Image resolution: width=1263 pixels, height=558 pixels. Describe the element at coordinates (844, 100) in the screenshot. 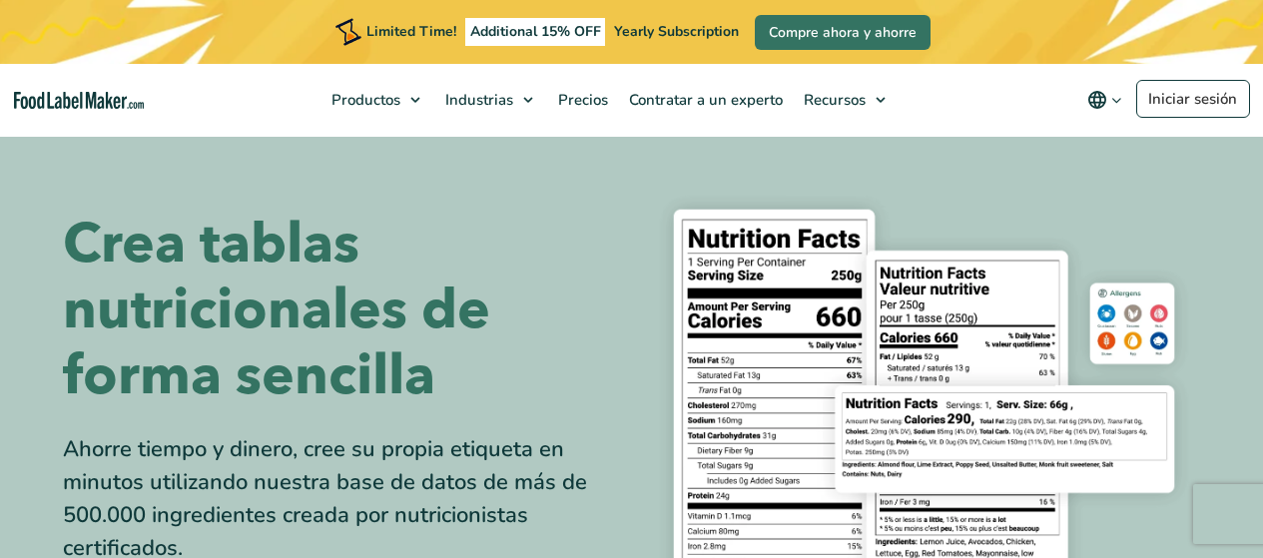

I see `a: Recursos` at that location.